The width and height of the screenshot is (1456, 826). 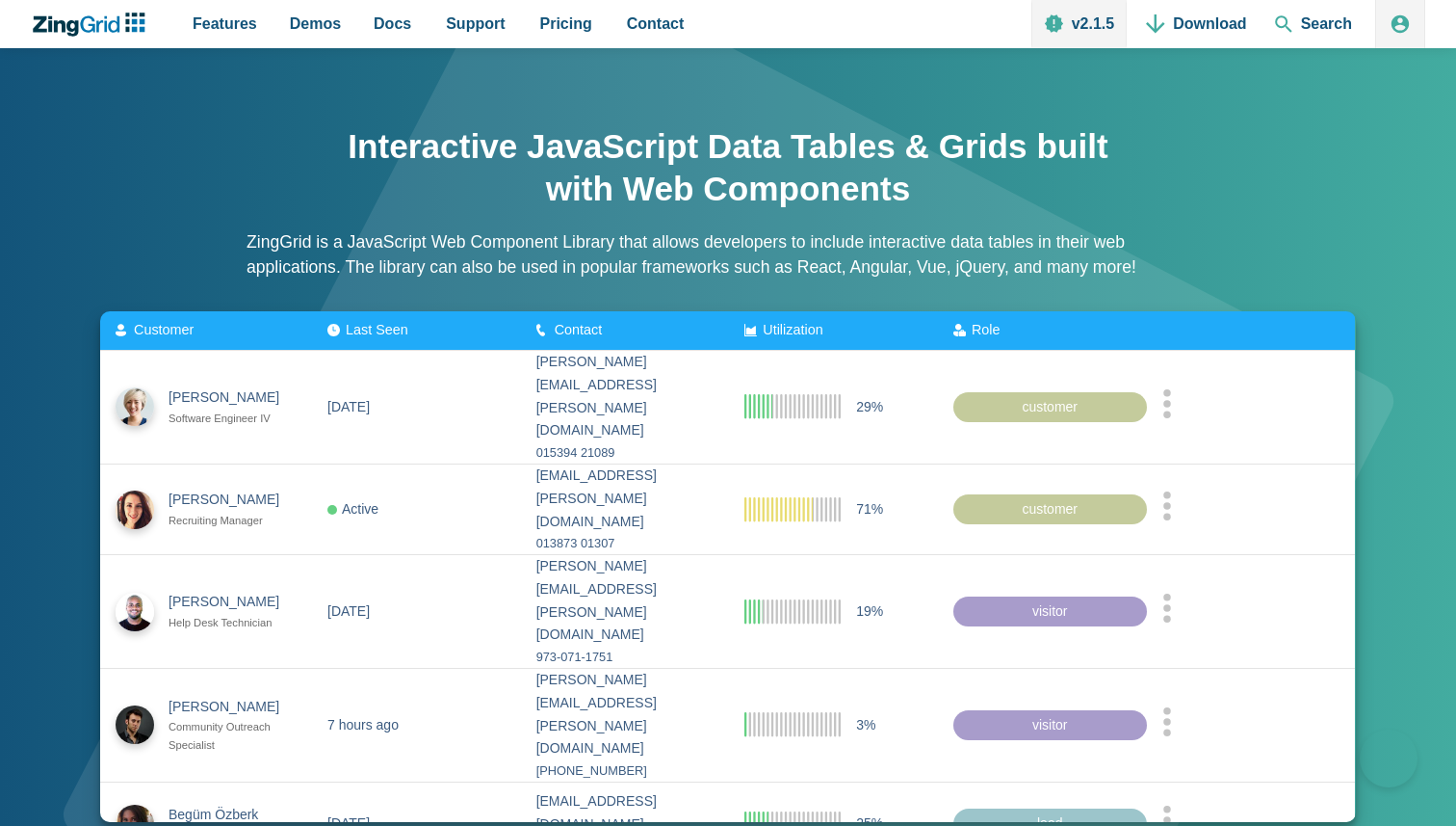 I want to click on span: Last Seen, so click(x=377, y=329).